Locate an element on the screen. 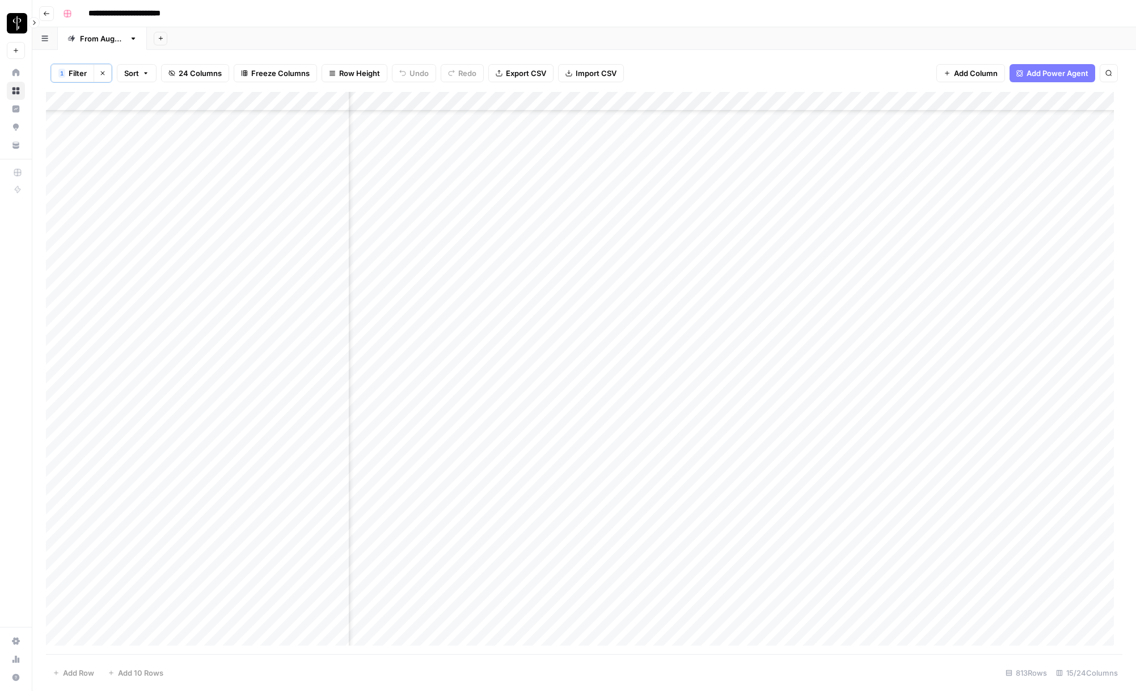  button: Import CSV is located at coordinates (591, 73).